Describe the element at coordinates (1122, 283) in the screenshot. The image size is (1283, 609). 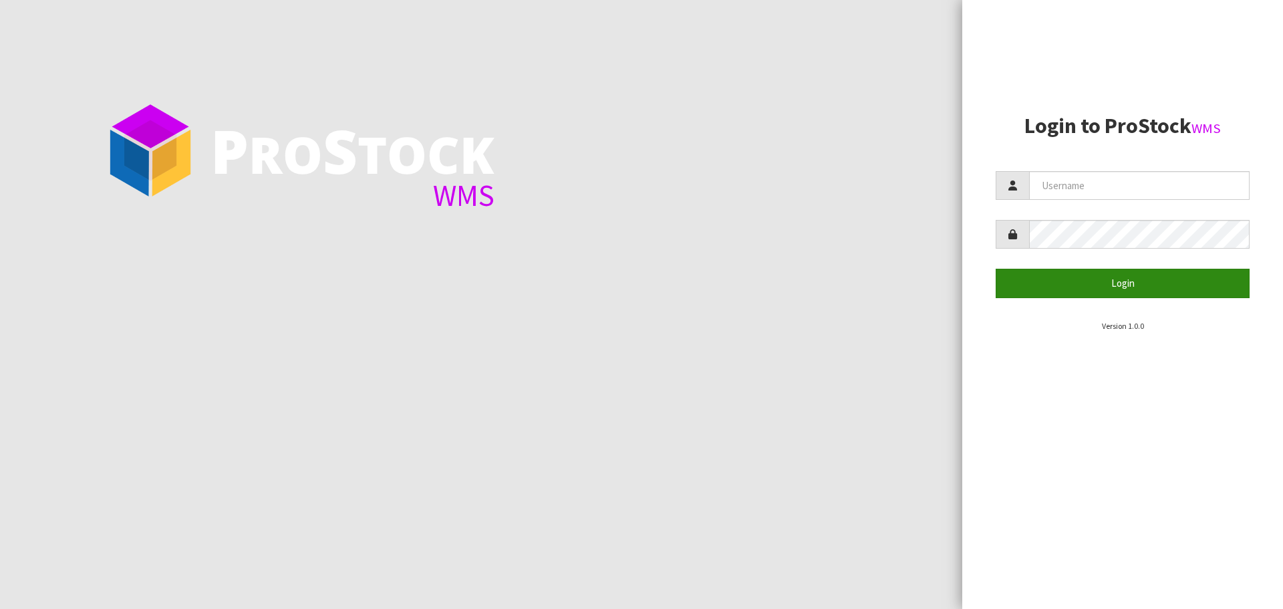
I see `button: Login` at that location.